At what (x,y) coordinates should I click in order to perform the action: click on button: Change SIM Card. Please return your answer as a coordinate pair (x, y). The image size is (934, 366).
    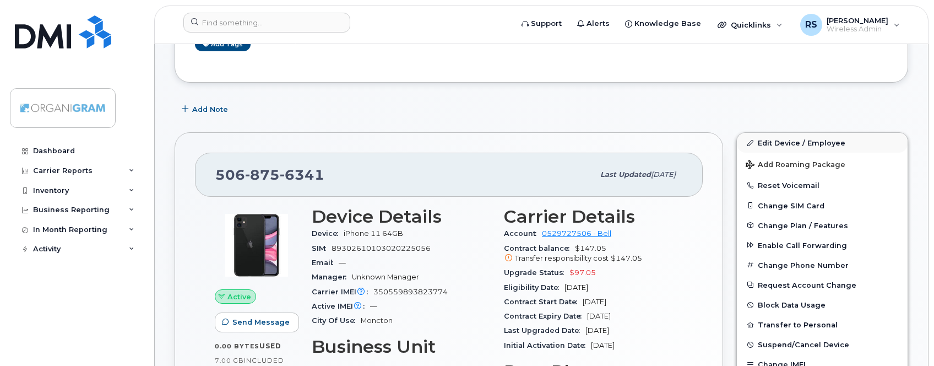
    Looking at the image, I should click on (822, 205).